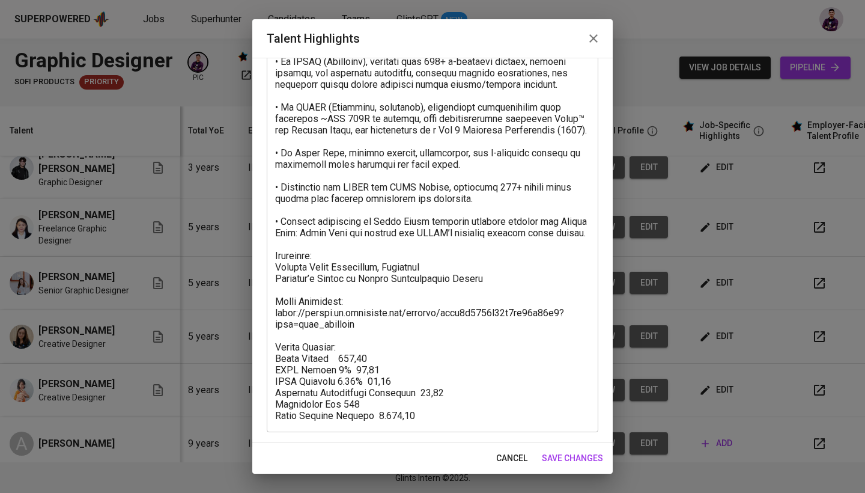 This screenshot has width=865, height=493. I want to click on button: save changes, so click(573, 458).